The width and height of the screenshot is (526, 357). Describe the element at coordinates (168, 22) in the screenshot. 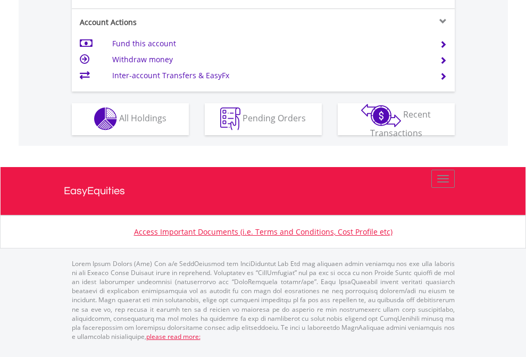

I see `div: Account Actions` at that location.